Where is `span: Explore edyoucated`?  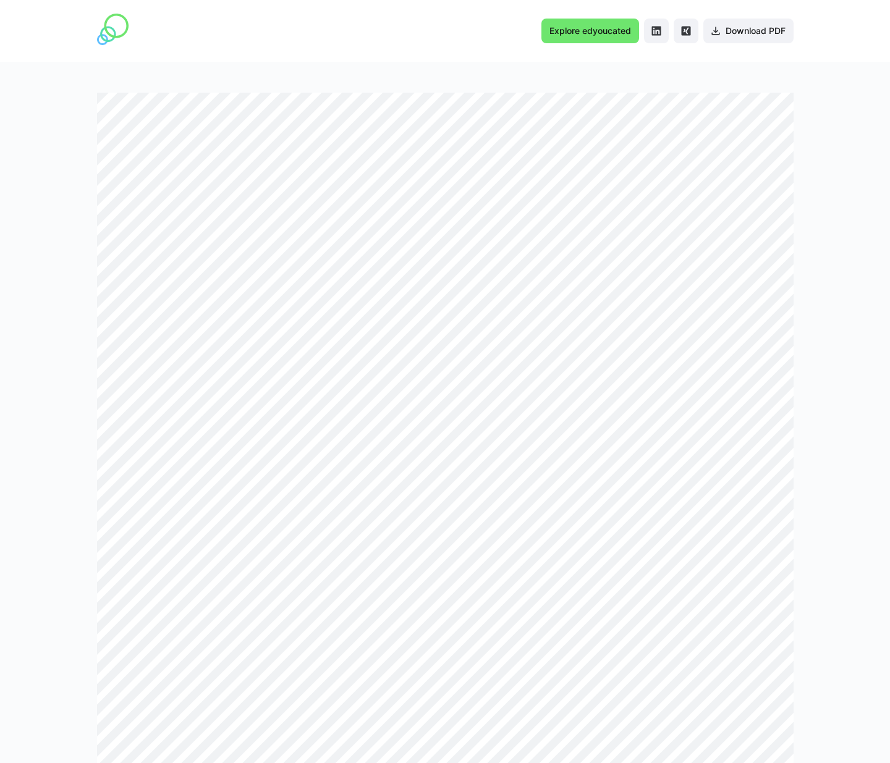
span: Explore edyoucated is located at coordinates (590, 31).